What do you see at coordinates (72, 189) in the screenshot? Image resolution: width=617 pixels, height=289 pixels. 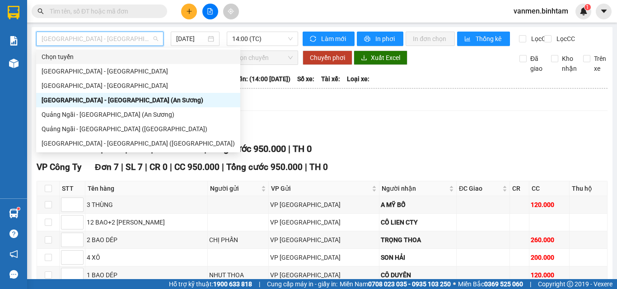 I see `th: STT` at bounding box center [72, 189].